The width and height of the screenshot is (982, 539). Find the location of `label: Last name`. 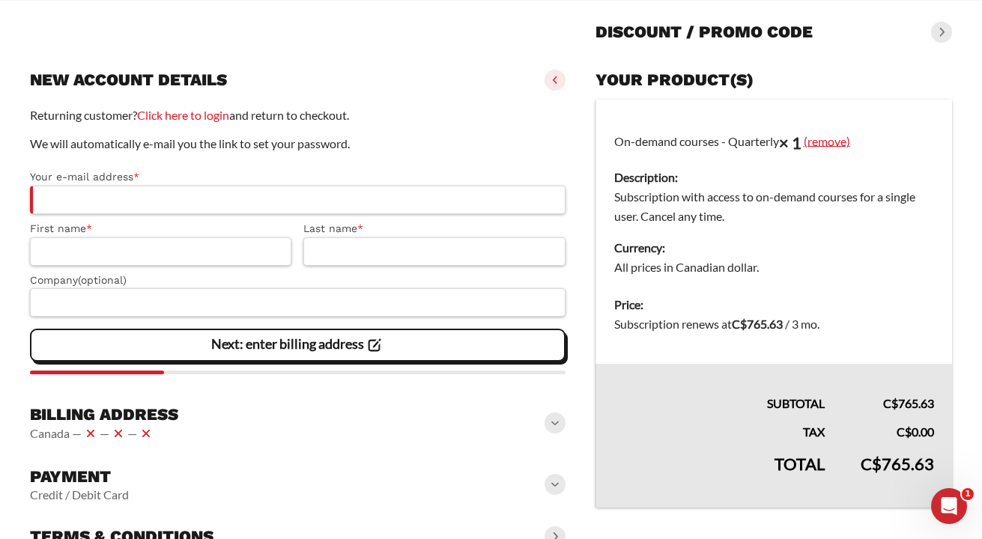

label: Last name is located at coordinates (434, 229).